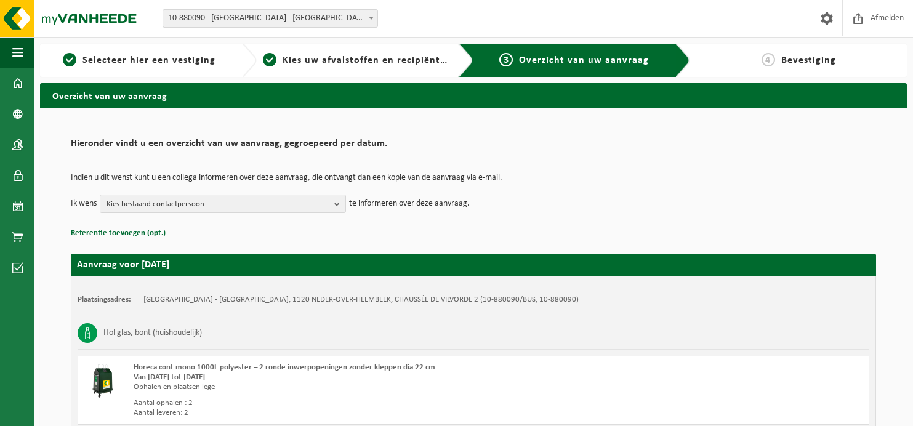 This screenshot has width=913, height=426. What do you see at coordinates (356, 60) in the screenshot?
I see `a: 2Kies uw afvalstoffen en recipiënten` at bounding box center [356, 60].